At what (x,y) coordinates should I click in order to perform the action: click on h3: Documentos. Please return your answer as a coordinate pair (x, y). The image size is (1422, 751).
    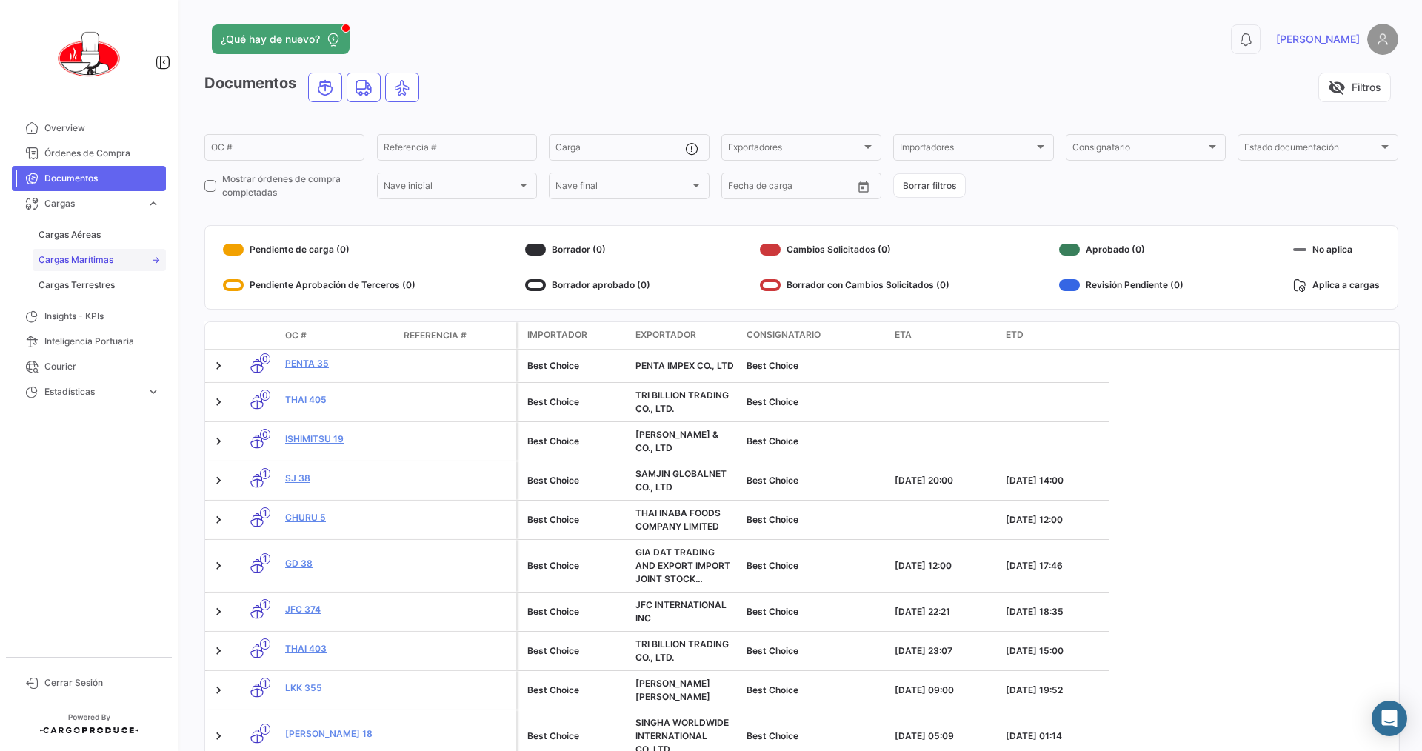
    Looking at the image, I should click on (314, 87).